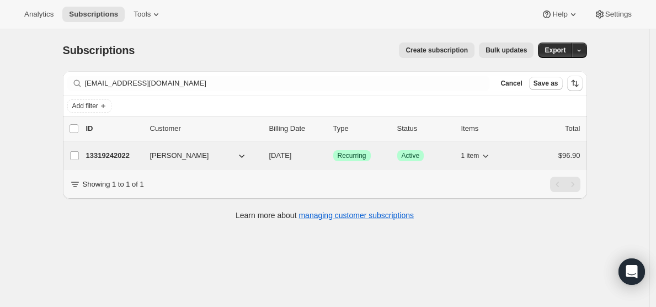  Describe the element at coordinates (297, 129) in the screenshot. I see `p: Billing Date` at that location.